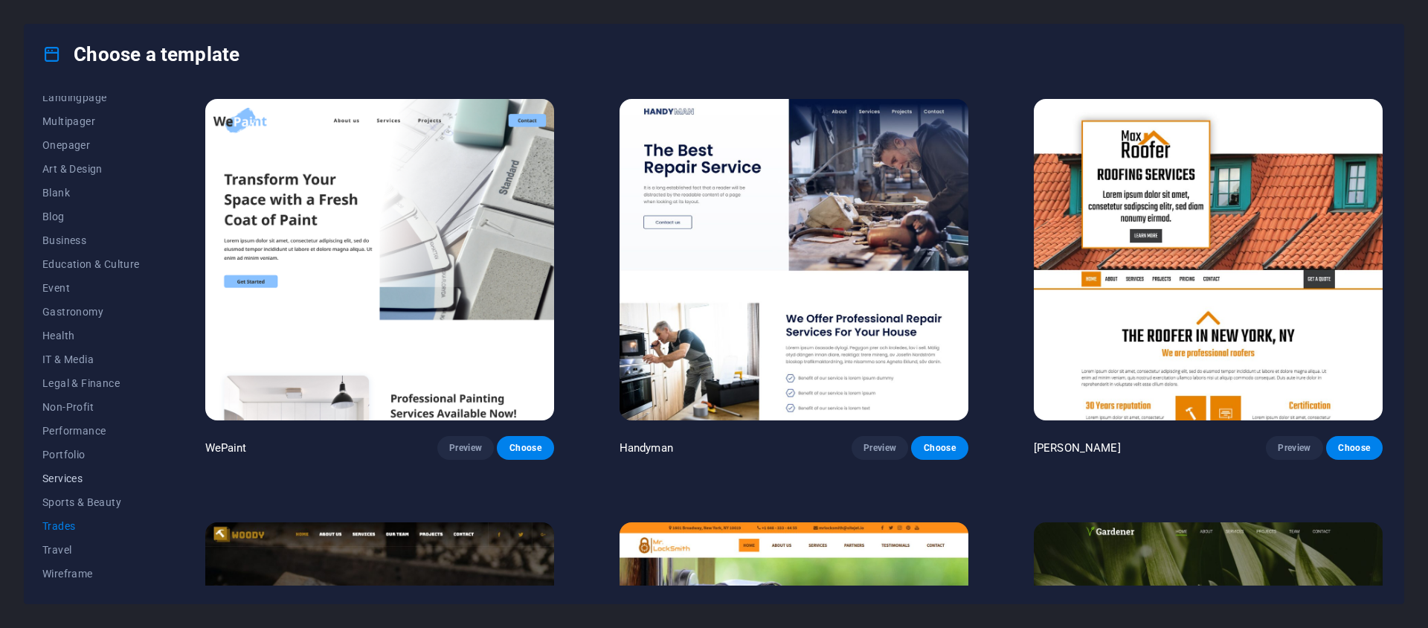  What do you see at coordinates (379, 259) in the screenshot?
I see `img: WePaint` at bounding box center [379, 259].